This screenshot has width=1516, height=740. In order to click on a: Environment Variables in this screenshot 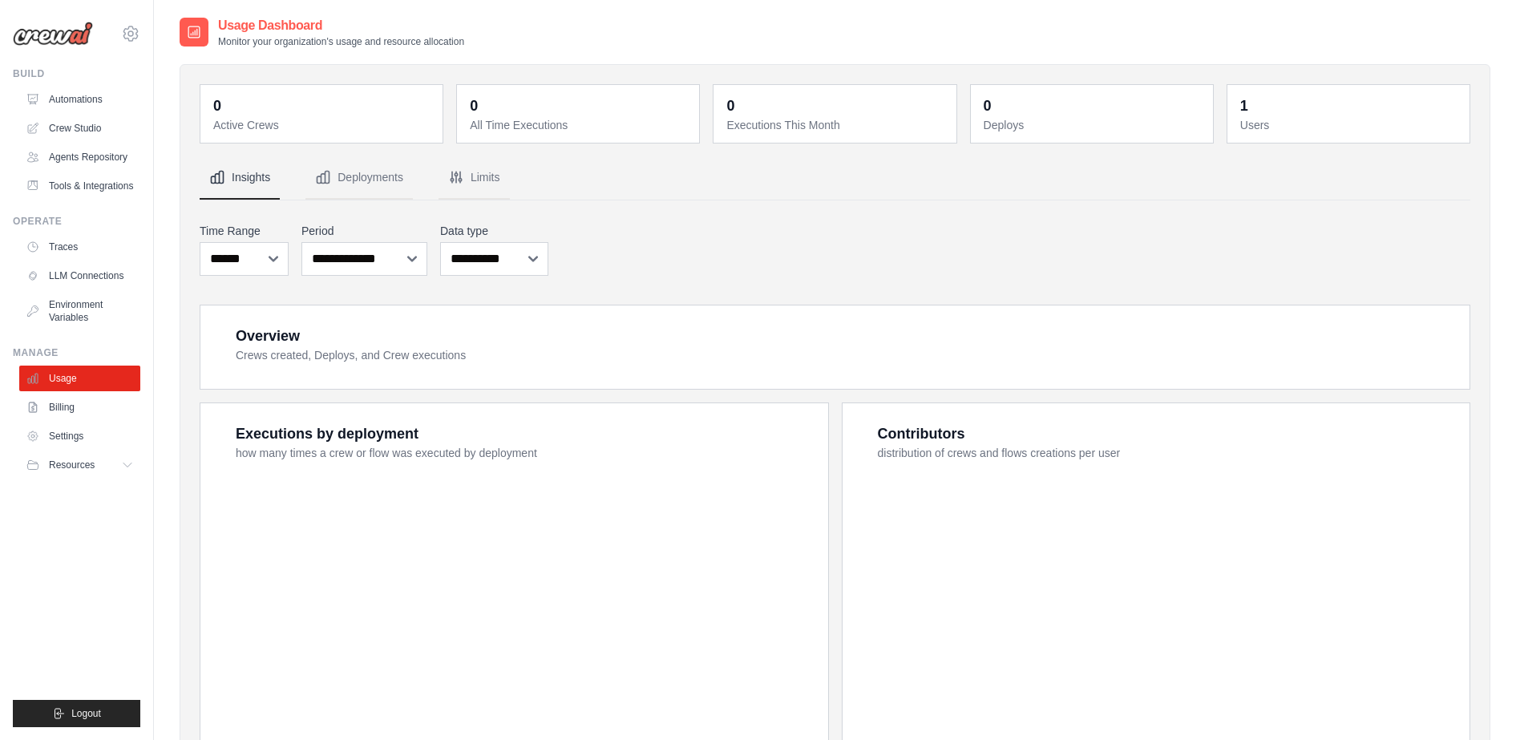, I will do `click(79, 311)`.